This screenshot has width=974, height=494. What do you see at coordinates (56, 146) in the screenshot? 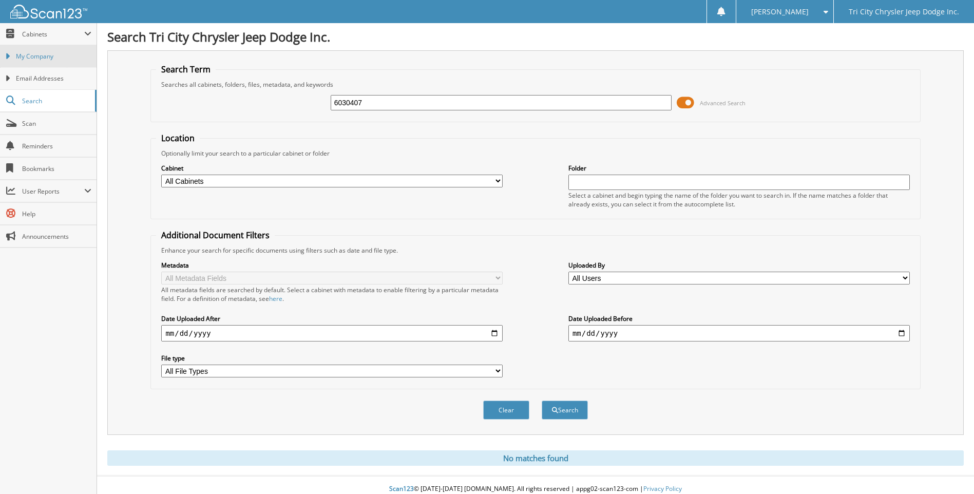
I see `span: Reminders` at bounding box center [56, 146].